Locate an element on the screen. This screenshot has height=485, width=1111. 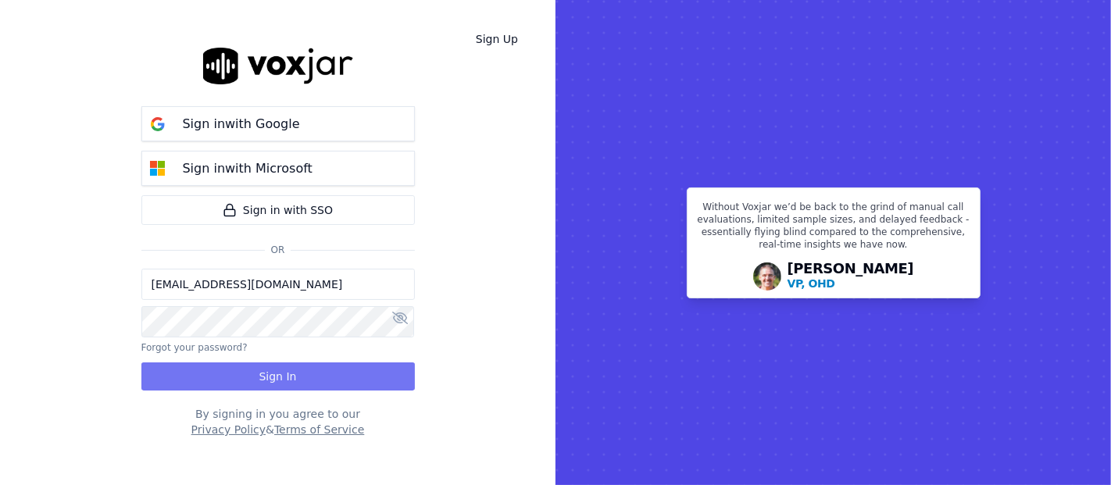
a: Sign in with SSO is located at coordinates (278, 210).